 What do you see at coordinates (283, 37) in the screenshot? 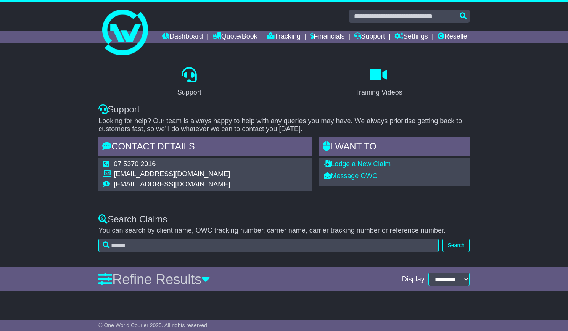
I see `a: Tracking` at bounding box center [283, 37].